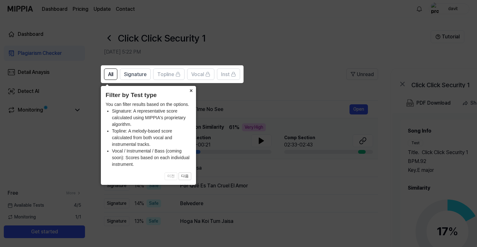 The image size is (477, 247). I want to click on div: You can filter results based on the options., so click(148, 134).